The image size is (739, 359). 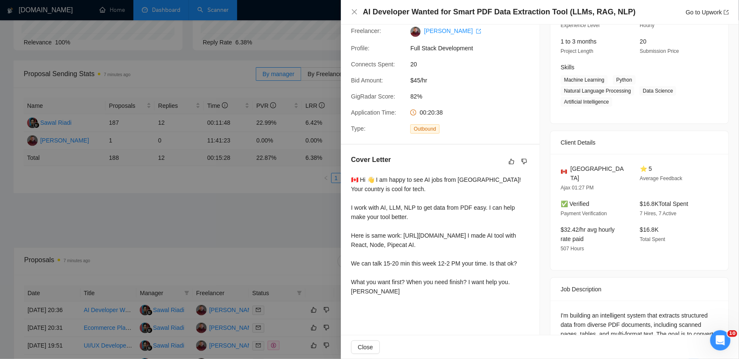 What do you see at coordinates (639, 290) in the screenshot?
I see `div: Job Description` at bounding box center [639, 290].